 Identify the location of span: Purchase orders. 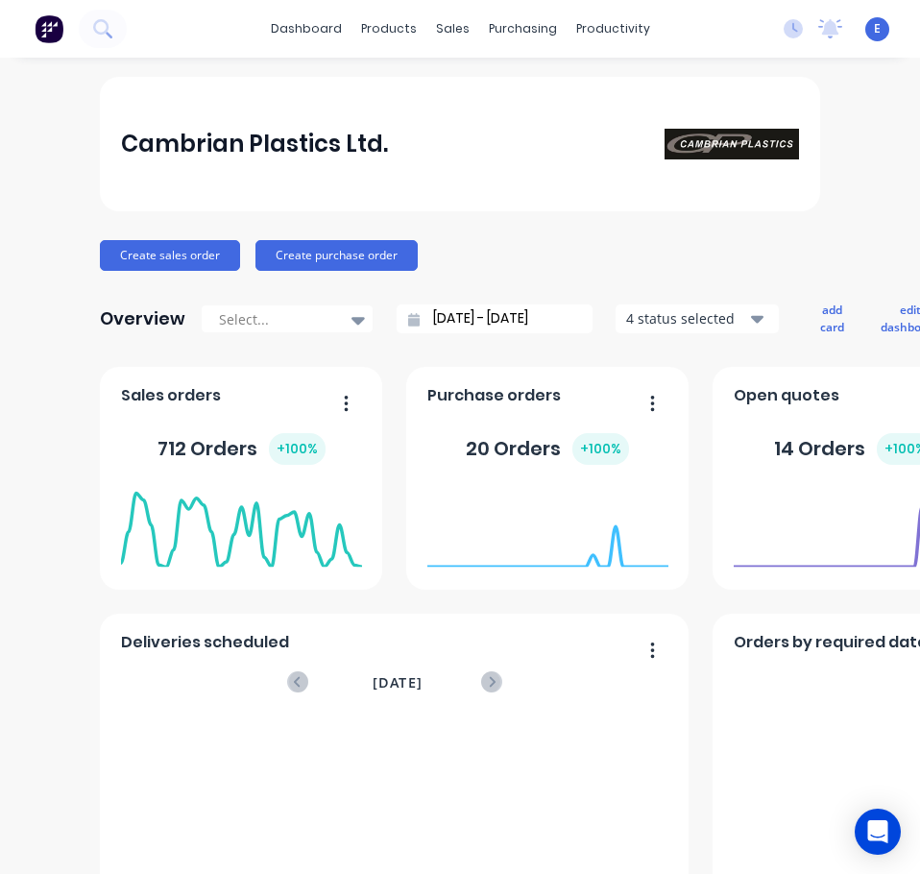
(494, 396).